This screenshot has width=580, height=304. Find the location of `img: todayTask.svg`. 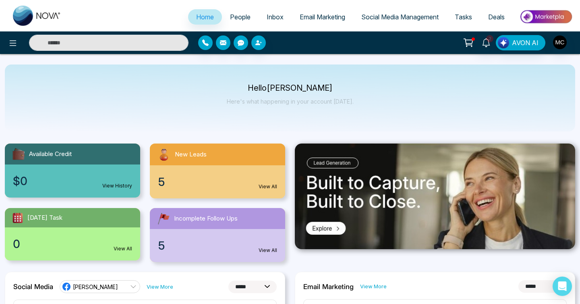

img: todayTask.svg is located at coordinates (18, 218).